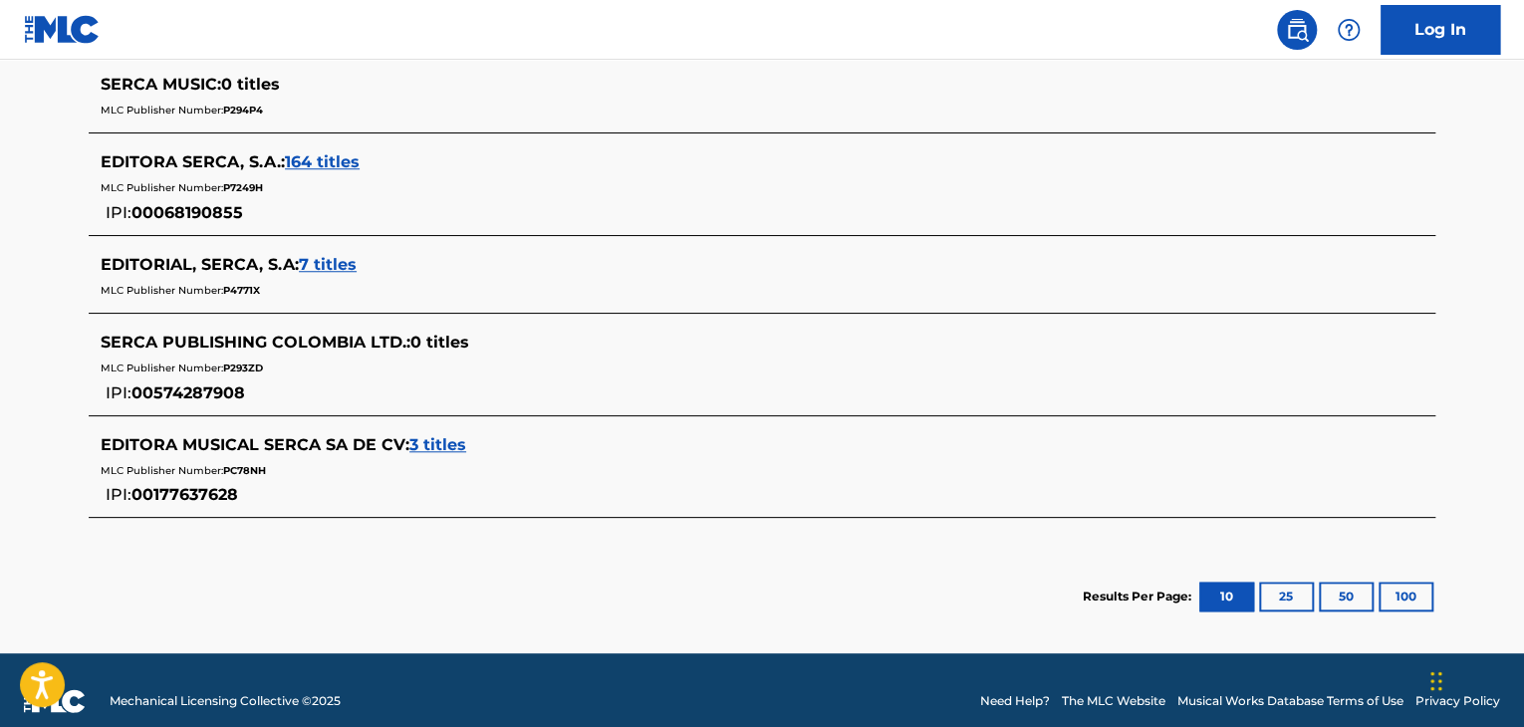 Image resolution: width=1524 pixels, height=727 pixels. What do you see at coordinates (160, 84) in the screenshot?
I see `span: SERCA MUSIC :` at bounding box center [160, 84].